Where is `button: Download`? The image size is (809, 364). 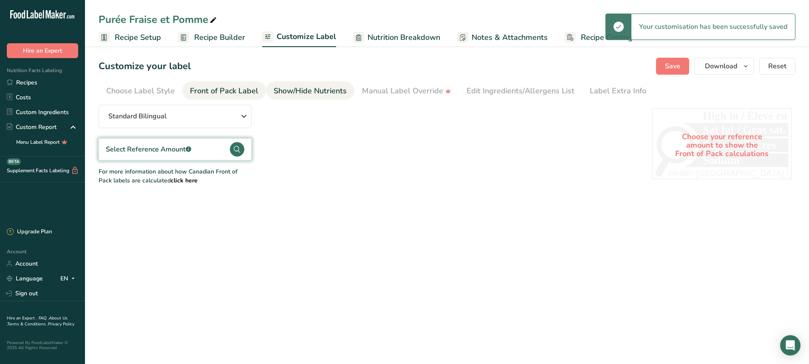
button: Download is located at coordinates (724, 66).